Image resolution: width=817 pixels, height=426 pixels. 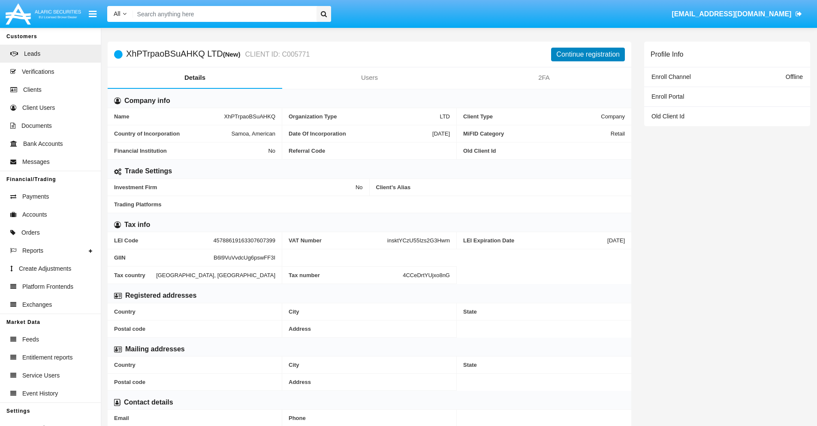 What do you see at coordinates (32, 90) in the screenshot?
I see `span: Clients` at bounding box center [32, 90].